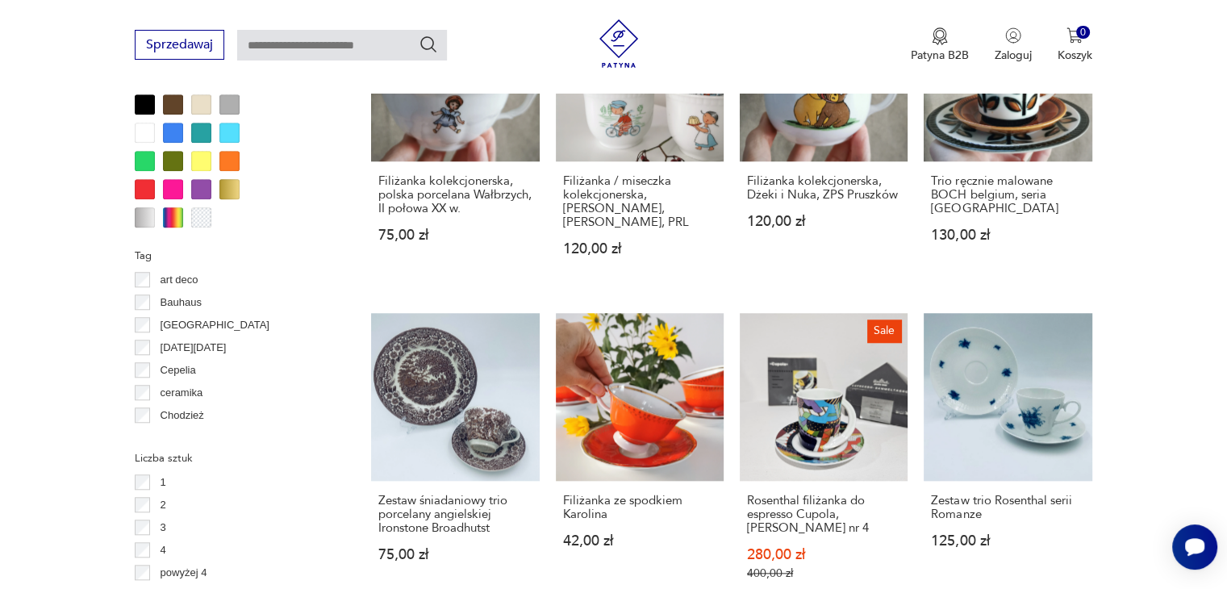 The image size is (1227, 589). What do you see at coordinates (1007, 507) in the screenshot?
I see `h3: Zestaw trio Rosenthal serii Romanze` at bounding box center [1007, 507].